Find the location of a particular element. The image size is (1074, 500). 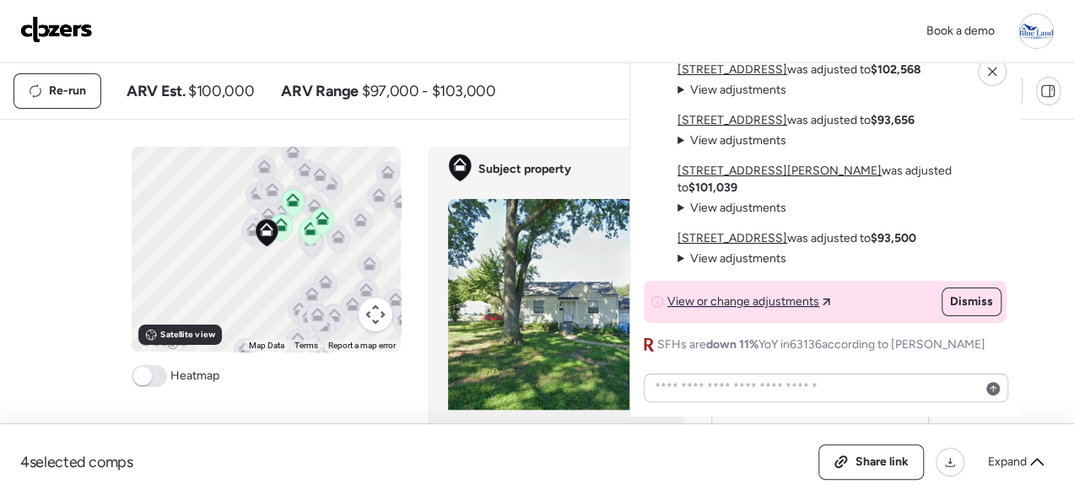

span: down 11% is located at coordinates (732, 344).